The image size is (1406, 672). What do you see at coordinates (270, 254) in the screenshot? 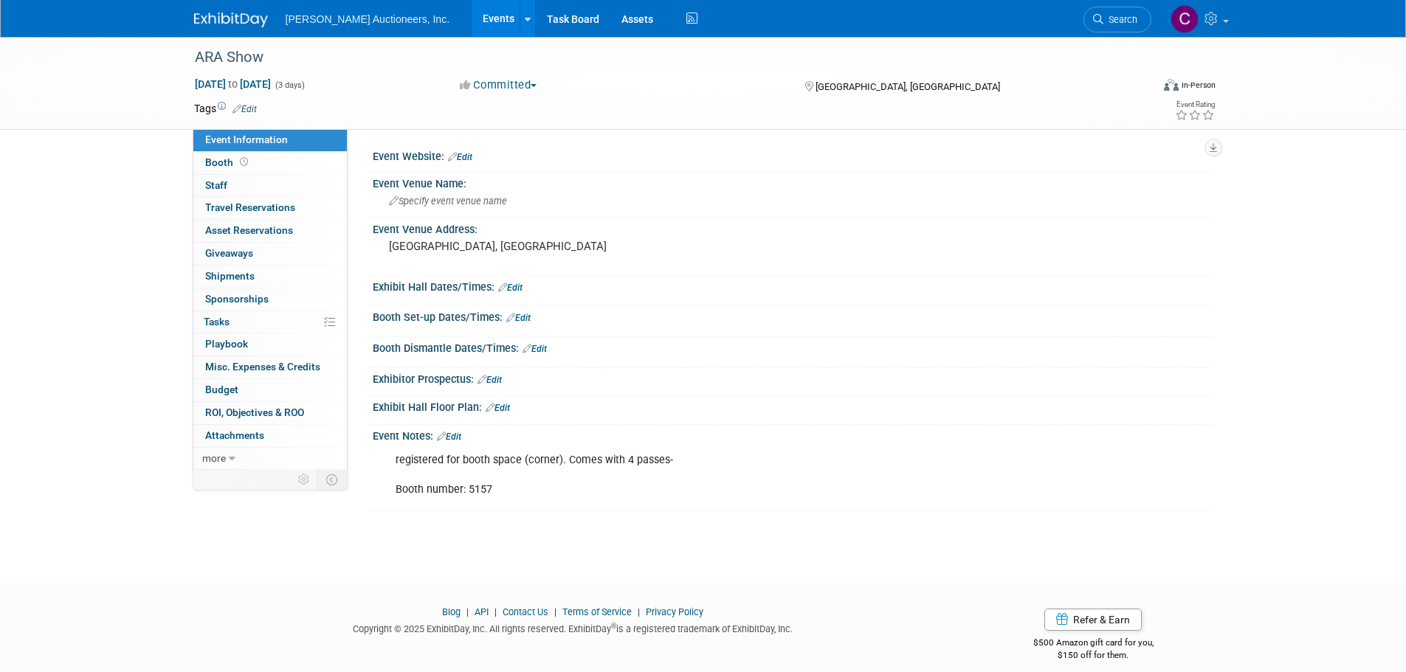
I see `a: Giveaways` at bounding box center [270, 254].